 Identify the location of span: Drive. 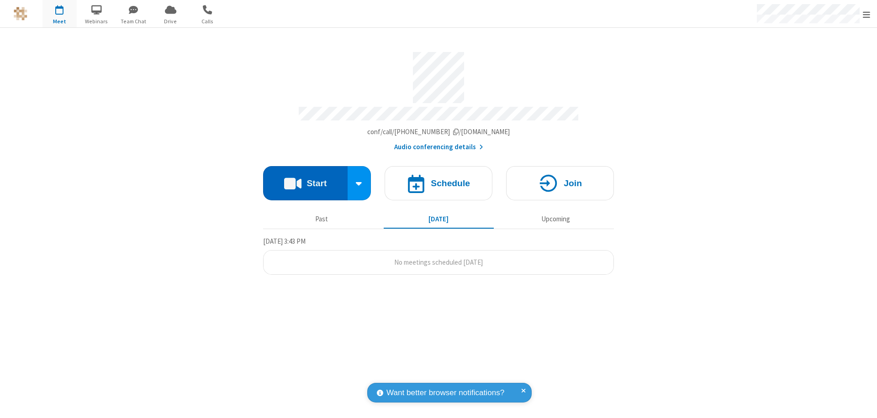
(170, 21).